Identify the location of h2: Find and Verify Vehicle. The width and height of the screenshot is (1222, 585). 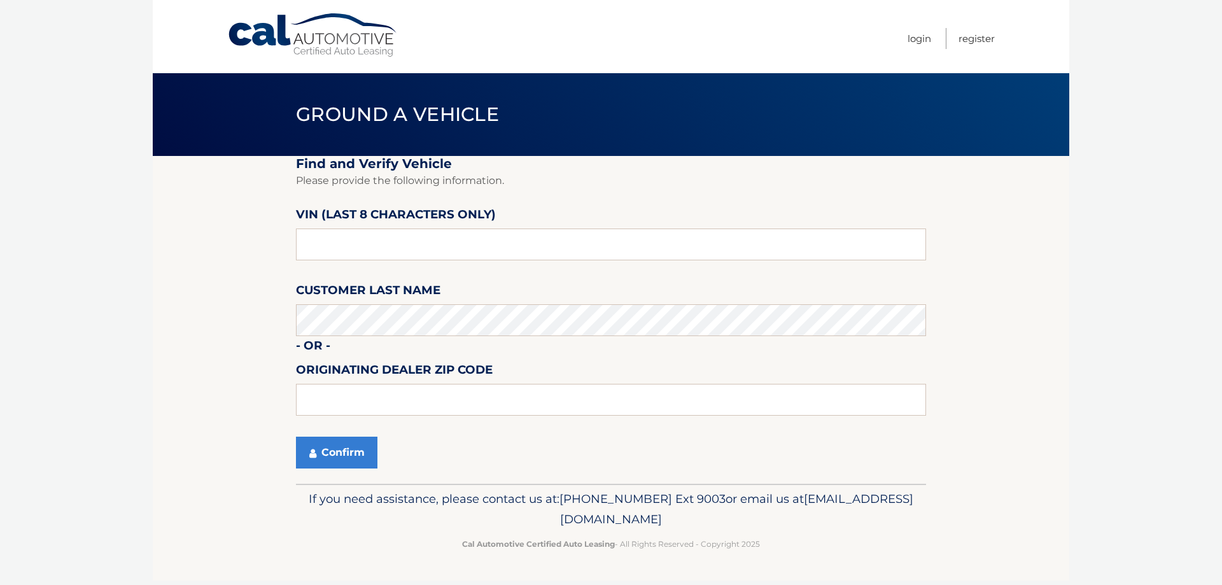
(611, 164).